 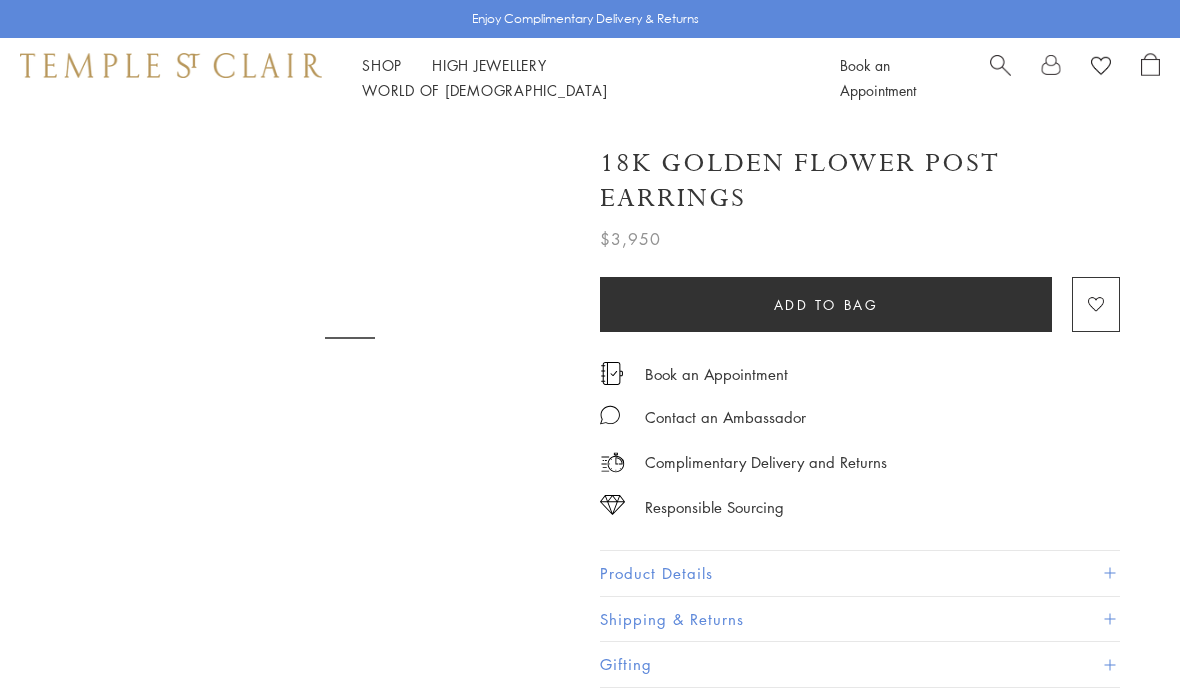 I want to click on a: Search, so click(x=1000, y=78).